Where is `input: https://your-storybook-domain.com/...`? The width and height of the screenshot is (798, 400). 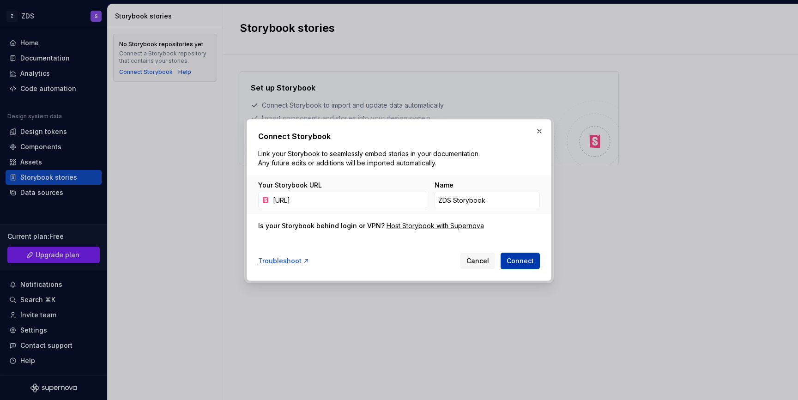 input: https://your-storybook-domain.com/... is located at coordinates (348, 200).